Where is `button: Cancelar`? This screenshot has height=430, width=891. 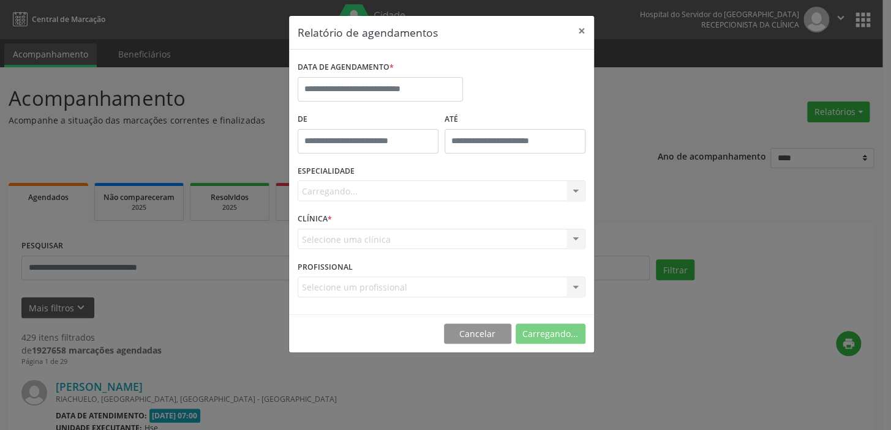
button: Cancelar is located at coordinates (477, 334).